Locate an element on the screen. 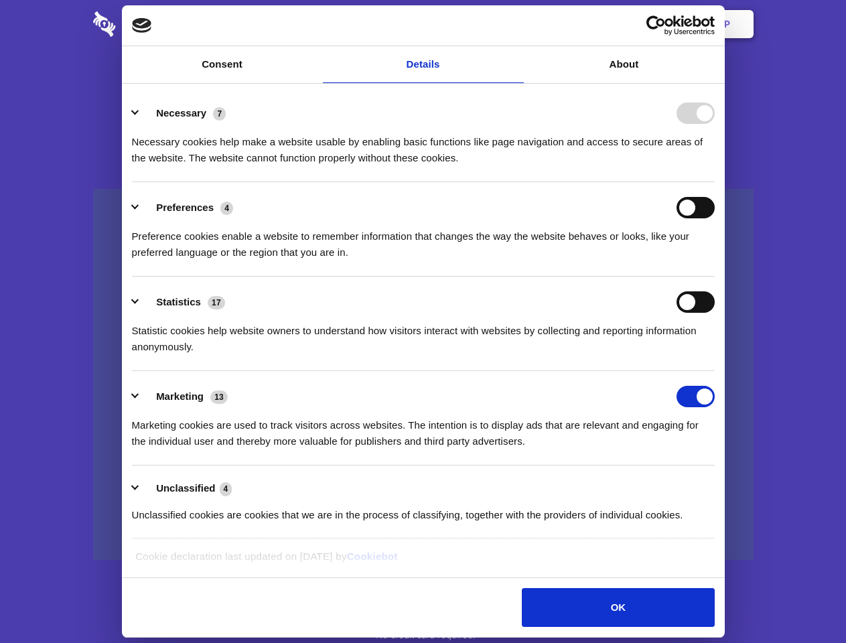 This screenshot has width=846, height=643. button: Necessary (7) is located at coordinates (183, 113).